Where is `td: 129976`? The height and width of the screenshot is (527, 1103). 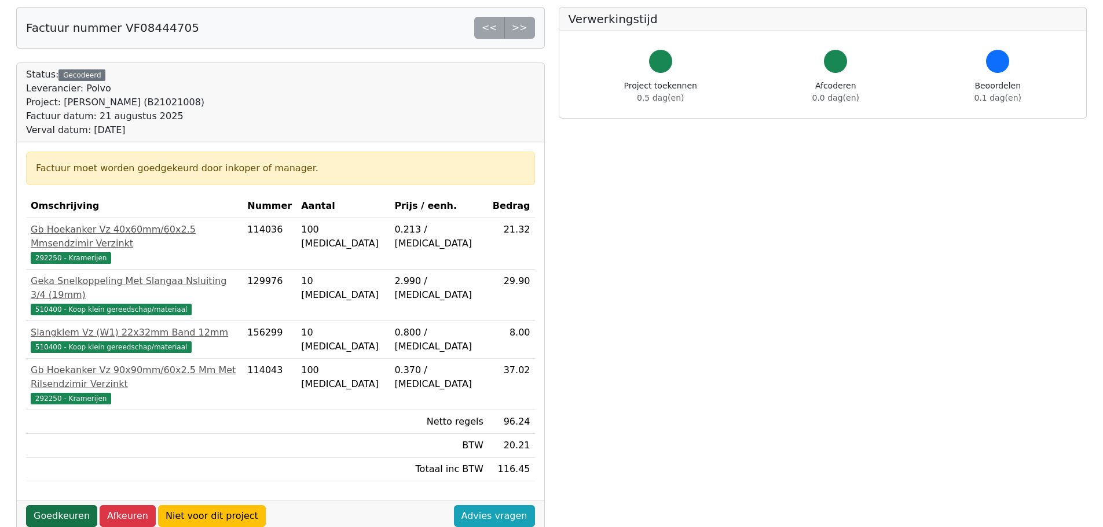 td: 129976 is located at coordinates (269, 295).